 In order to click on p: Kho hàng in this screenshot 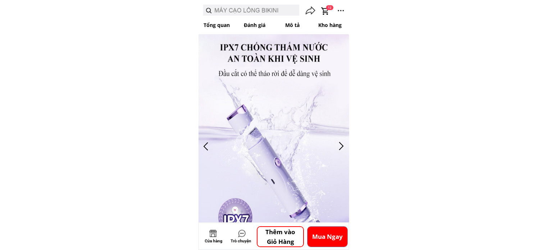, I will do `click(330, 25)`.